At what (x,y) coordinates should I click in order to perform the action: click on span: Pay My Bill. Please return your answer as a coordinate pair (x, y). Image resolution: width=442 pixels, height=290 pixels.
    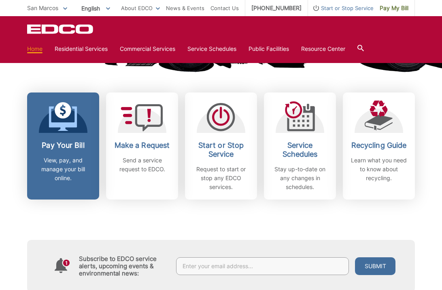
    Looking at the image, I should click on (394, 8).